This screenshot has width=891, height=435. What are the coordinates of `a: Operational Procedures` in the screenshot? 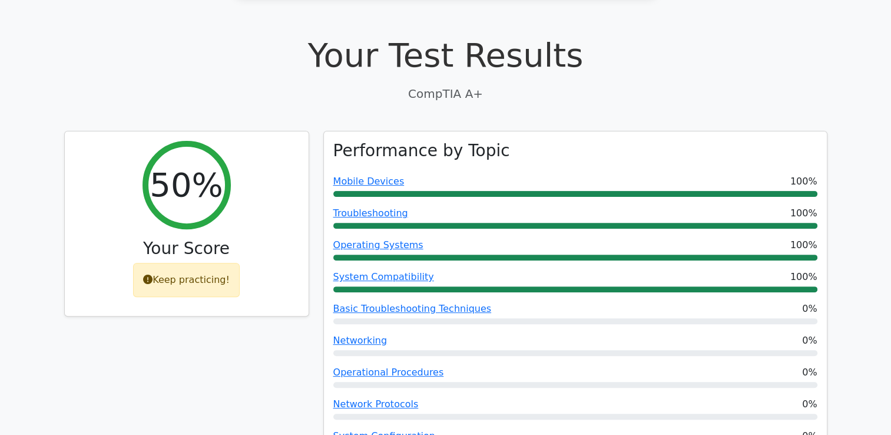 It's located at (389, 372).